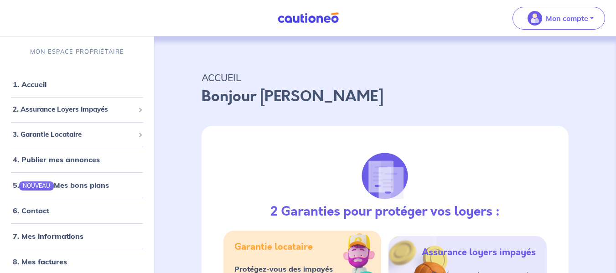  What do you see at coordinates (273, 247) in the screenshot?
I see `h5: Garantie locataire` at bounding box center [273, 247].